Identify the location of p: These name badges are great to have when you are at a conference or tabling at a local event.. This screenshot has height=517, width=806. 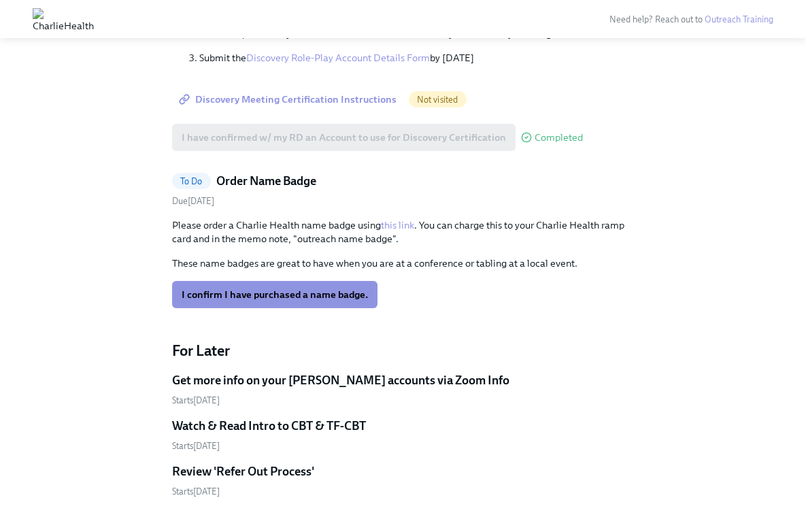
(403, 263).